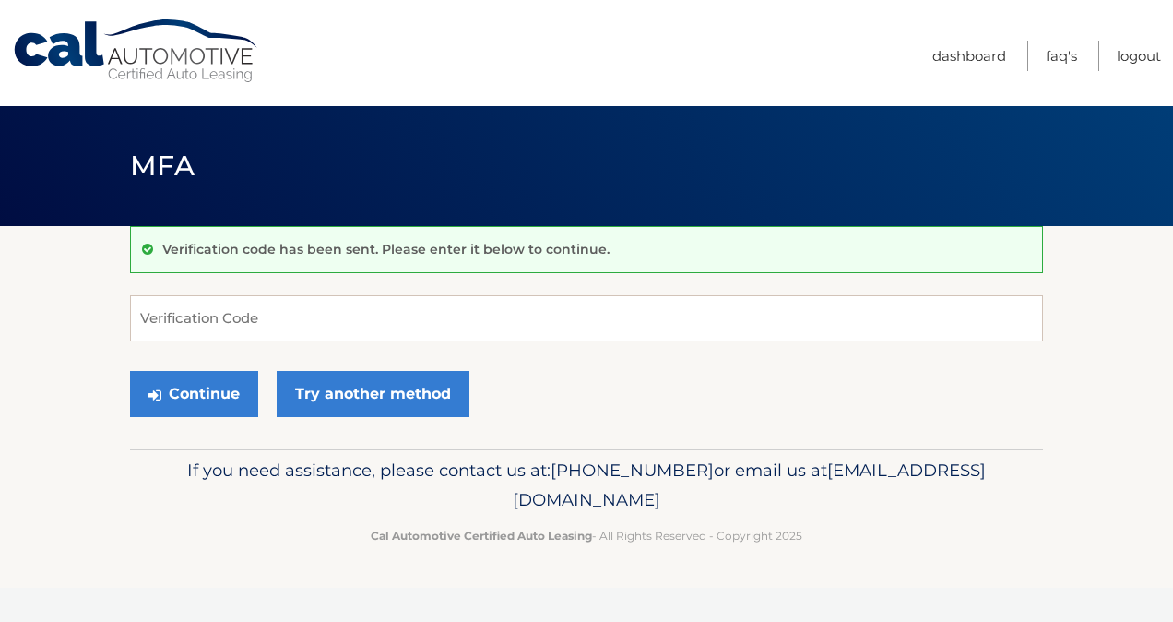  I want to click on a: Try another method, so click(373, 394).